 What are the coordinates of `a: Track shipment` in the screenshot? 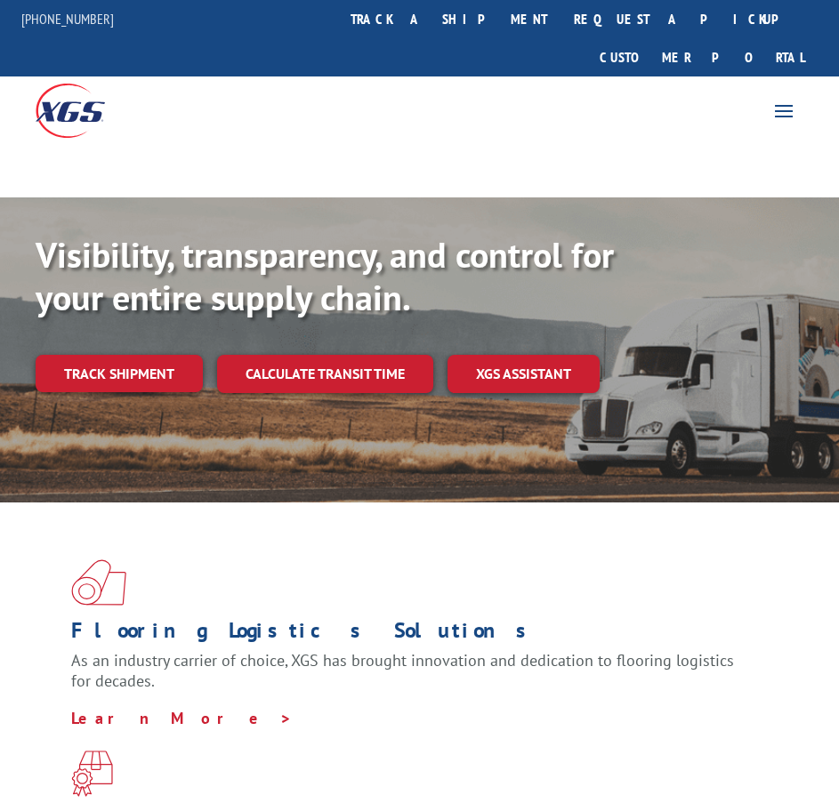 It's located at (119, 374).